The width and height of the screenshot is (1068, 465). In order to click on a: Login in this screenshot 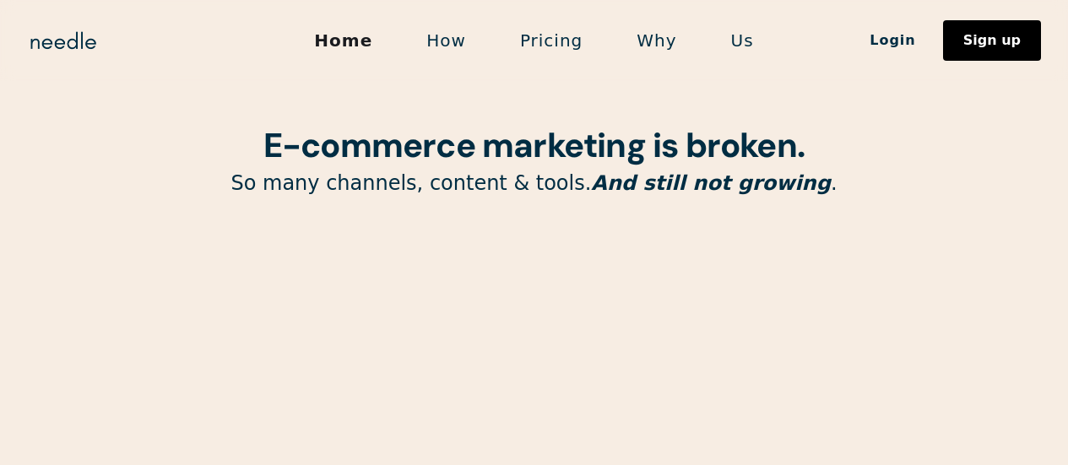, I will do `click(893, 41)`.